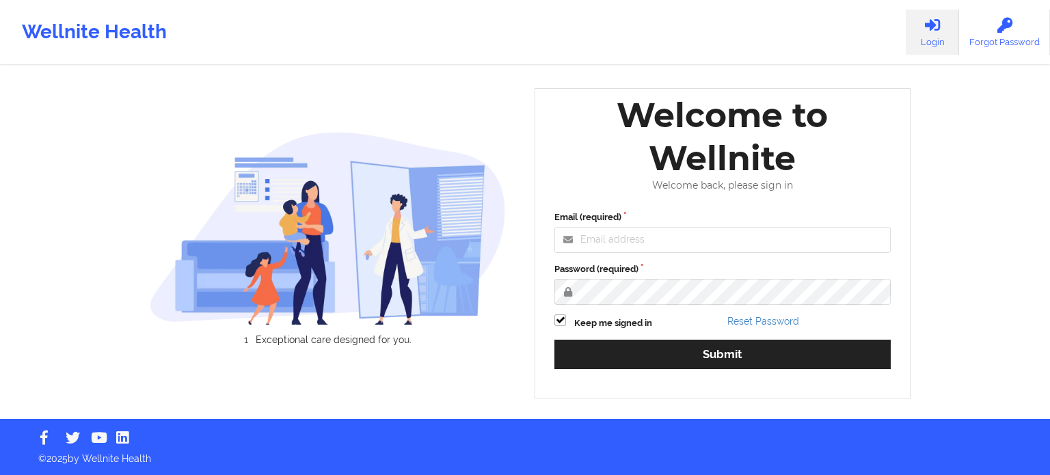 Image resolution: width=1050 pixels, height=475 pixels. What do you see at coordinates (723, 240) in the screenshot?
I see `input: Email address` at bounding box center [723, 240].